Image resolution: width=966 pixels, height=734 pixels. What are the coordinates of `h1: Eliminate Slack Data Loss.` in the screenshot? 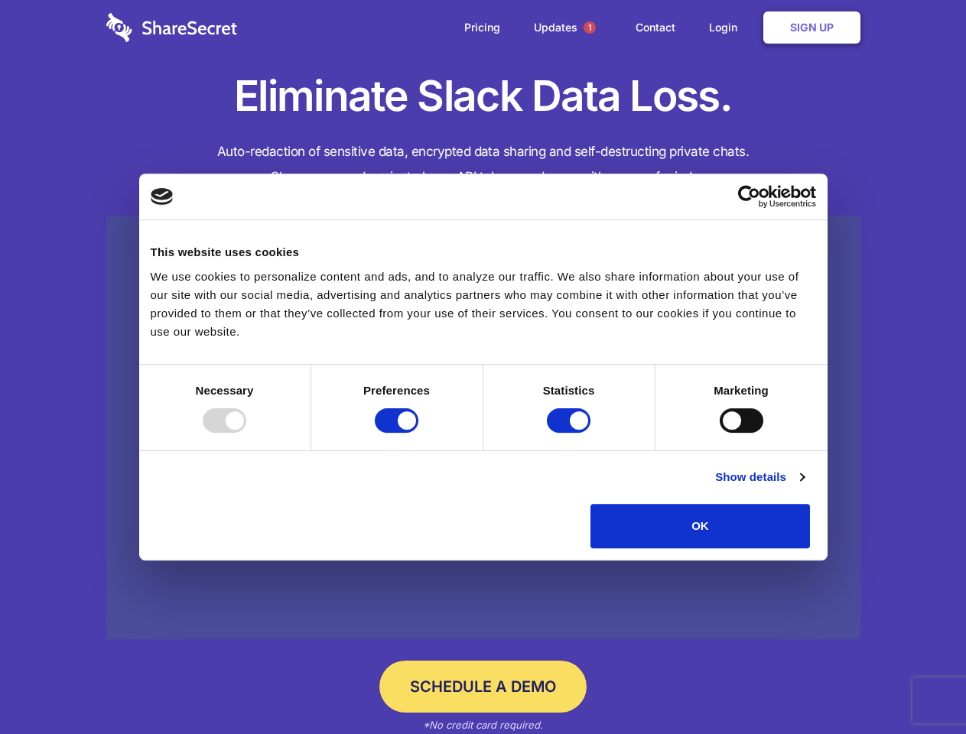 It's located at (483, 96).